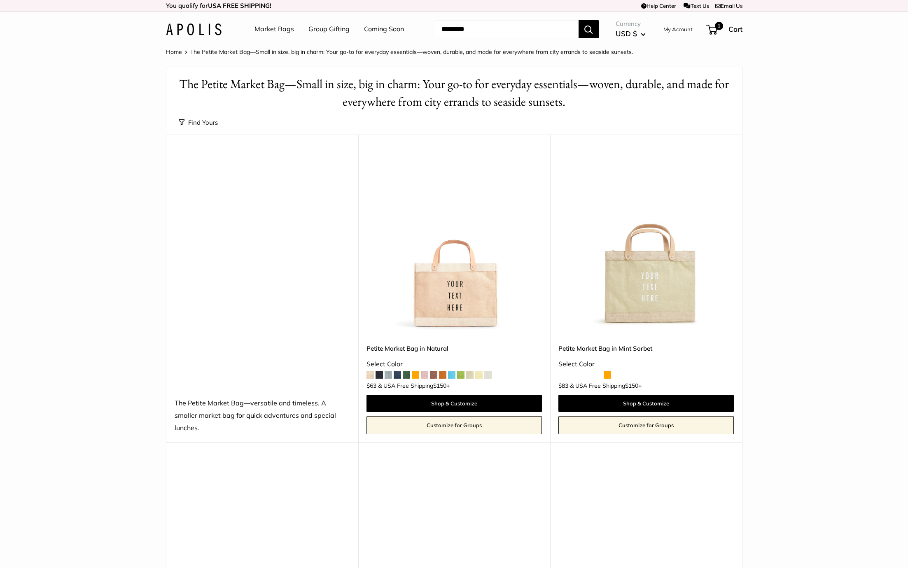 Image resolution: width=908 pixels, height=568 pixels. What do you see at coordinates (454, 243) in the screenshot?
I see `img: Petite Market Bag in Natural` at bounding box center [454, 243].